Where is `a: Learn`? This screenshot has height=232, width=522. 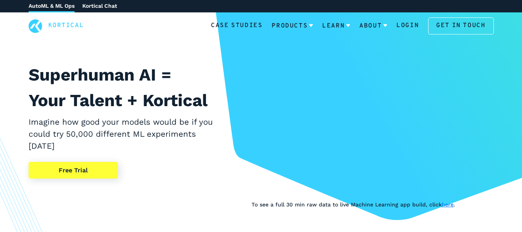
a: Learn is located at coordinates (336, 26).